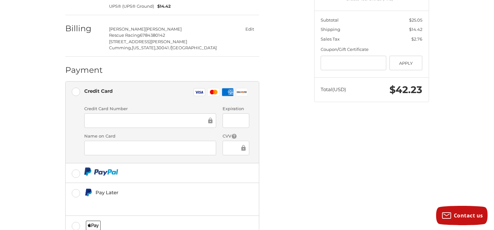  I want to click on span: UPS® (UPS® Ground), so click(132, 6).